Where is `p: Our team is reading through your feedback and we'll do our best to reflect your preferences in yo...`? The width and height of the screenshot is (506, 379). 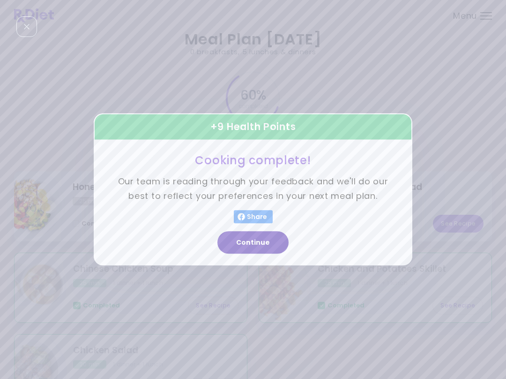
p: Our team is reading through your feedback and we'll do our best to reflect your preferences in yo... is located at coordinates (253, 189).